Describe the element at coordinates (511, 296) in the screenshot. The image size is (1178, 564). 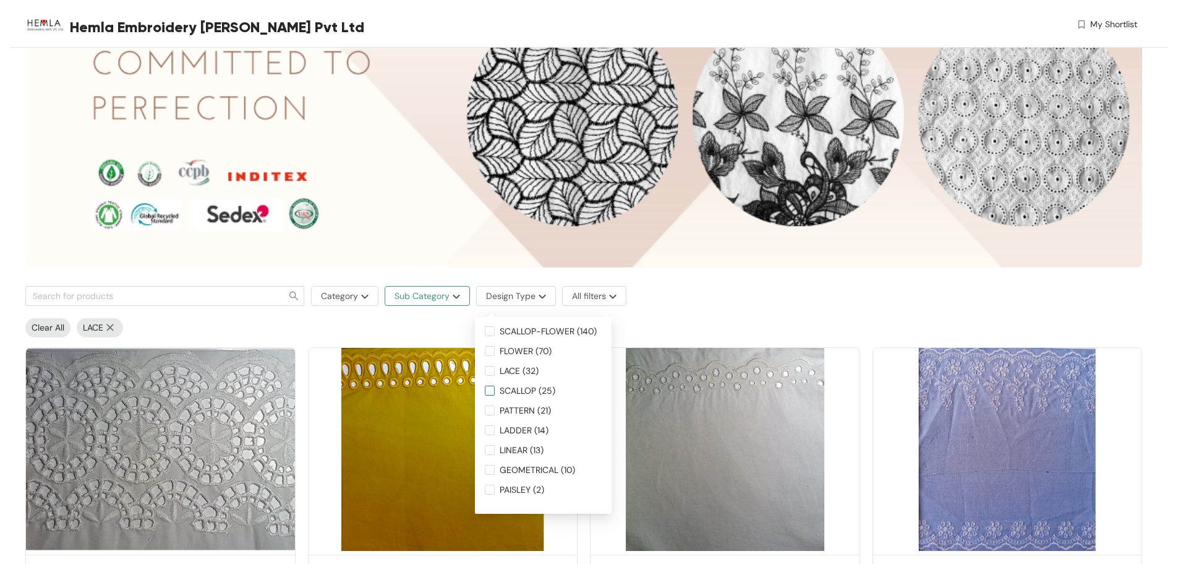
I see `span: Design Type` at that location.